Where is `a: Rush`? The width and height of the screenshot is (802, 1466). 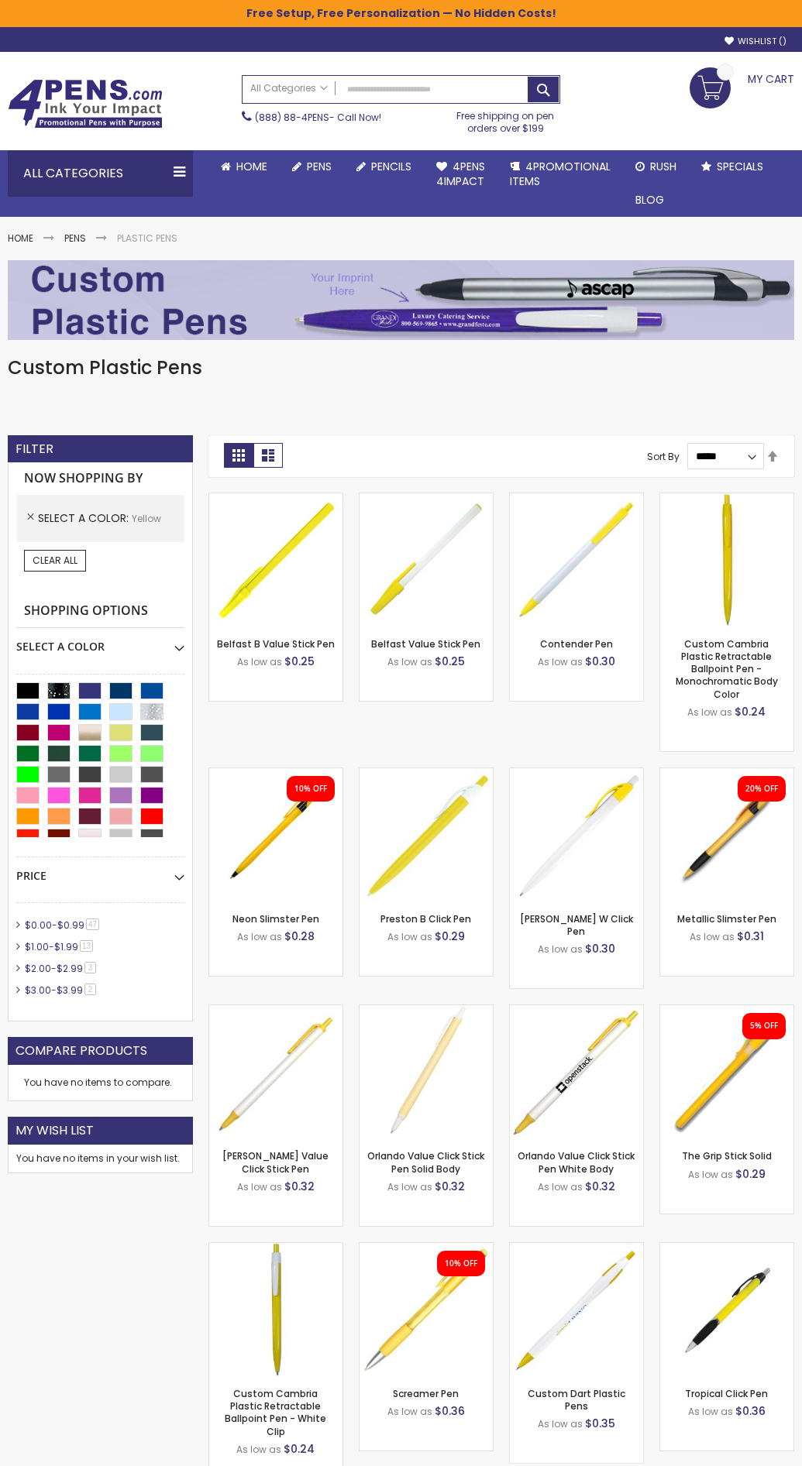
a: Rush is located at coordinates (655, 167).